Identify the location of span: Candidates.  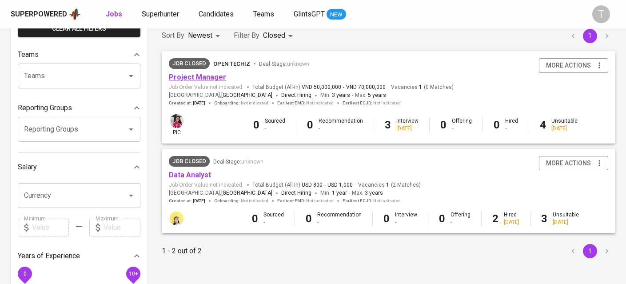
(216, 14).